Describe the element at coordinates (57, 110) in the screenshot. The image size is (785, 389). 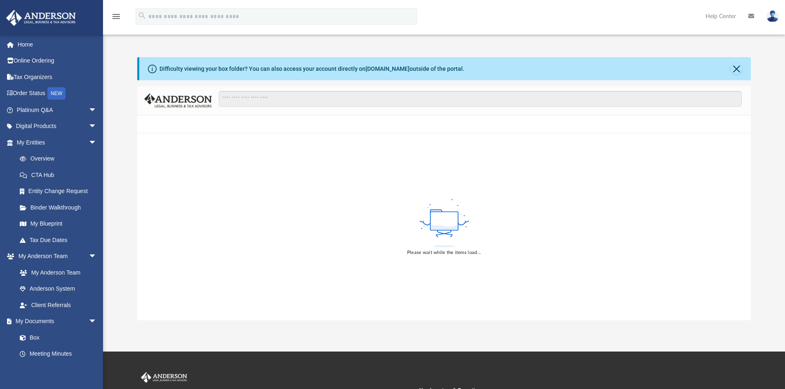
I see `a: Platinum Q&Aarrow_drop_down` at that location.